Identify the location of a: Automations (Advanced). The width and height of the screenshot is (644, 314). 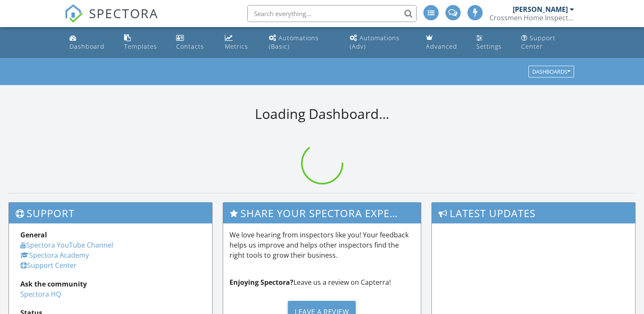
(381, 42).